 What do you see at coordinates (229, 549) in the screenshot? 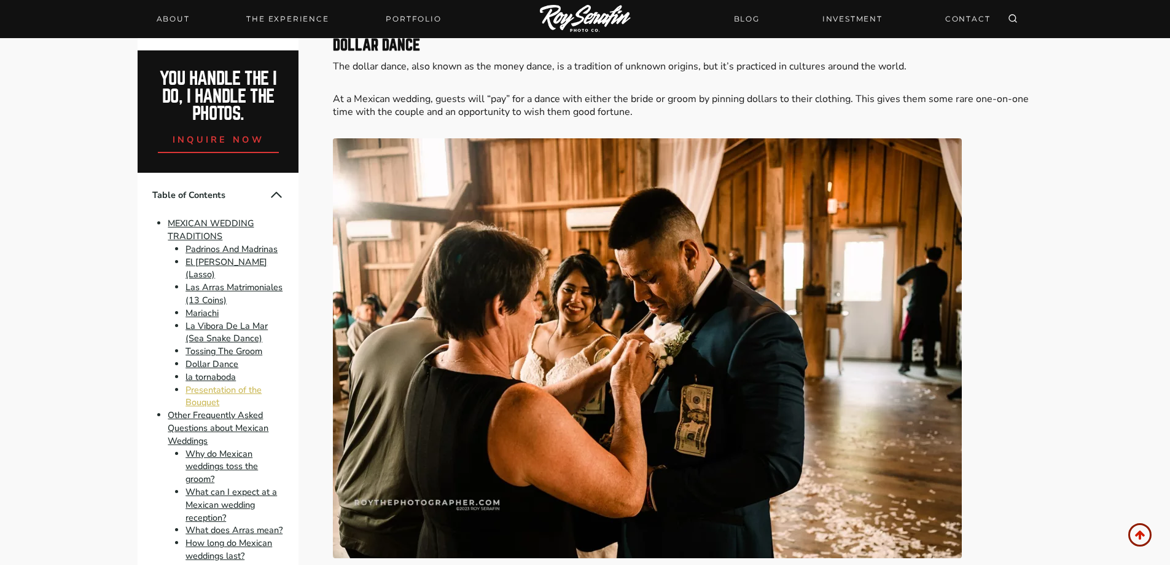
I see `a: How long do Mexican weddings last?` at bounding box center [229, 549].